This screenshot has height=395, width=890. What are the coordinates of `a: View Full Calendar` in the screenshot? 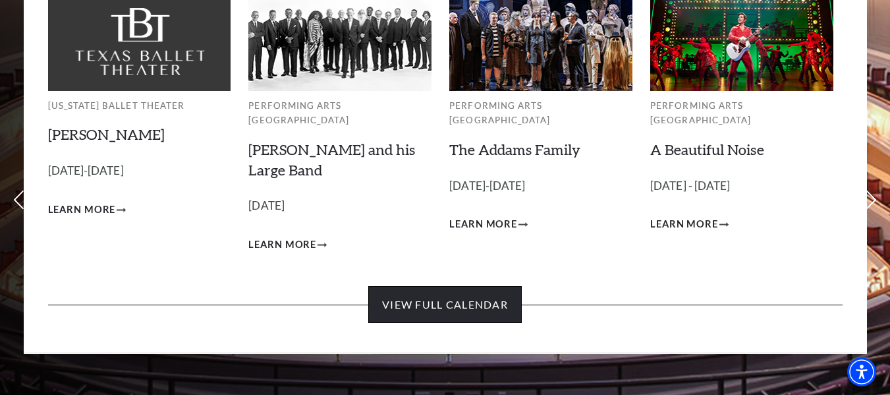 It's located at (445, 304).